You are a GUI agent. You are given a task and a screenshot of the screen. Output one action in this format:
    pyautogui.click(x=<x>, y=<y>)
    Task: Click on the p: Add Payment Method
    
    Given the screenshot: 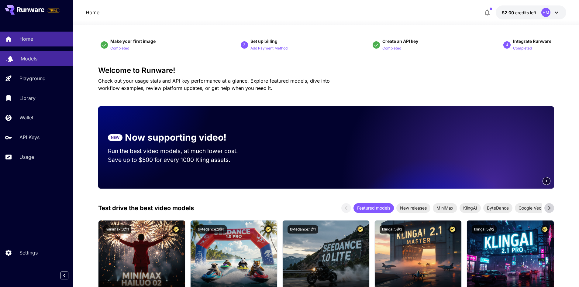 What is the action you would take?
    pyautogui.click(x=269, y=48)
    